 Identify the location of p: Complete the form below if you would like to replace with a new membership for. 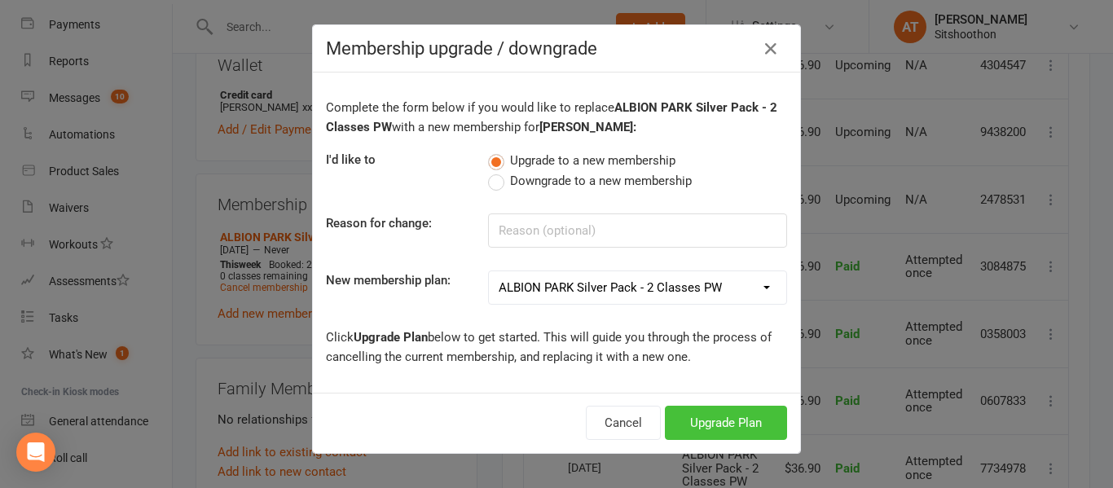
(557, 117).